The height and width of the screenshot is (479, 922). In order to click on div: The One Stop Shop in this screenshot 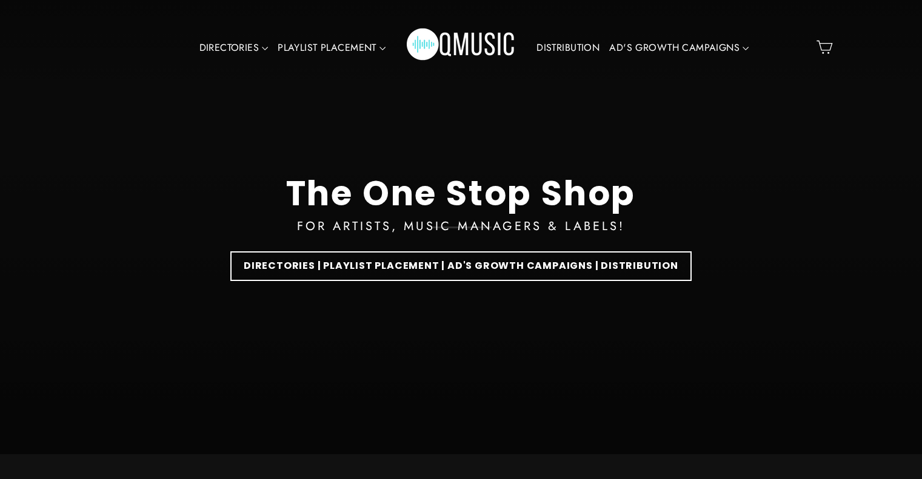, I will do `click(461, 193)`.